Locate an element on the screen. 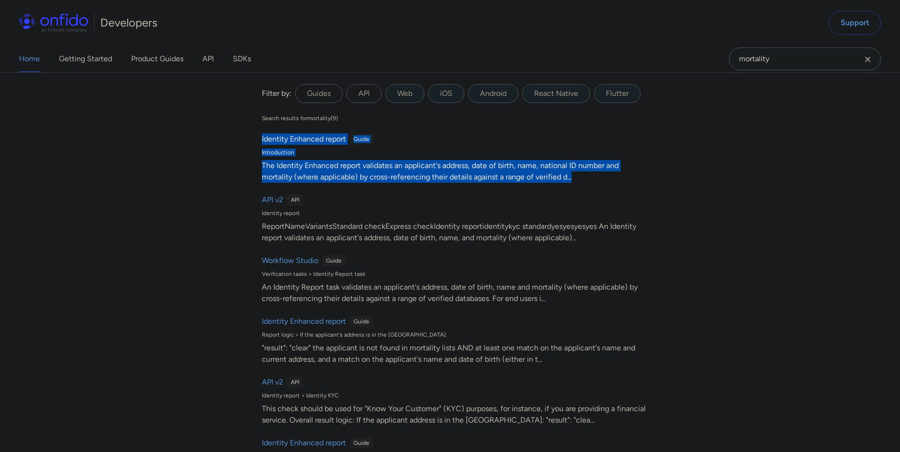 The width and height of the screenshot is (900, 452). a: Identity Enhanced reportGuideReport logic > If the applicant's address is in the [GEOGRAPHIC_DATA... is located at coordinates (454, 341).